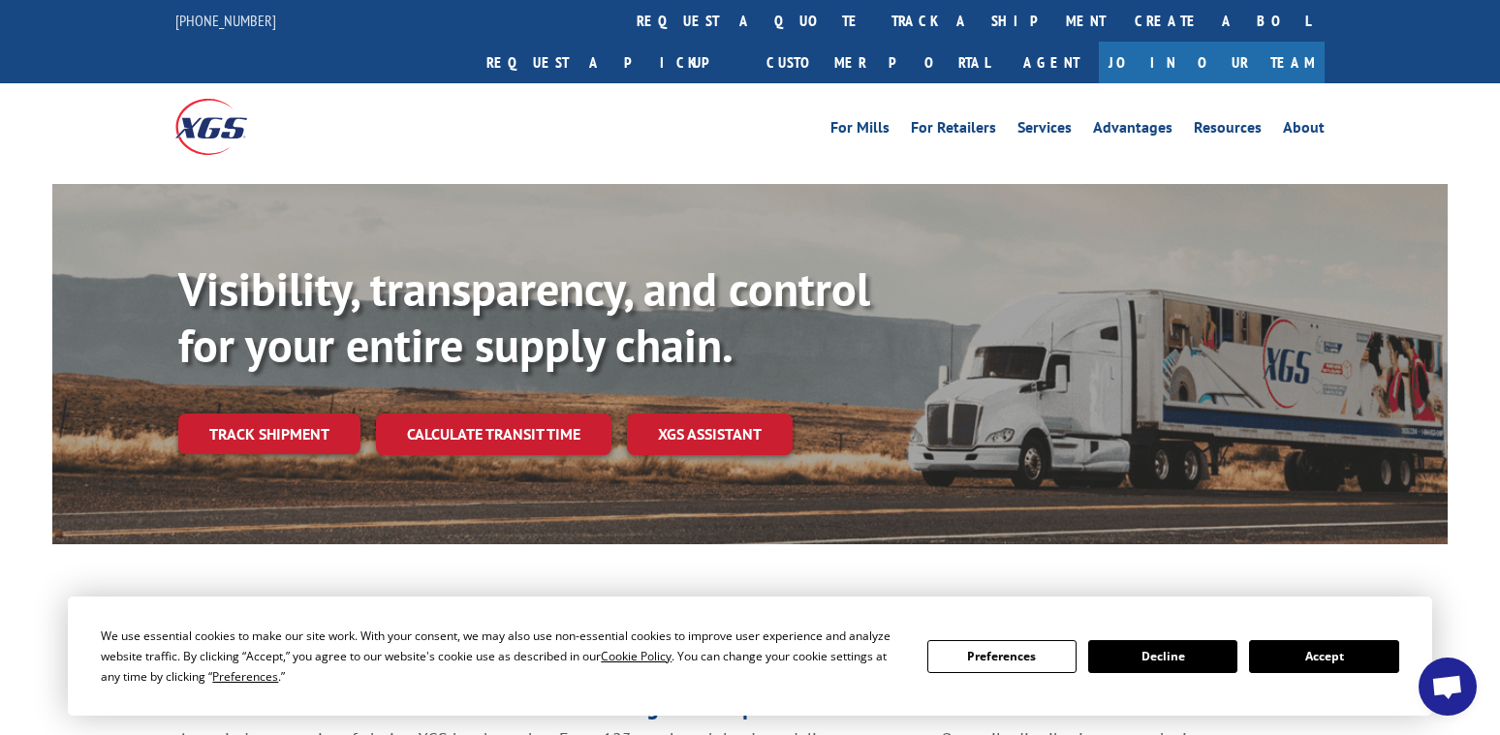 This screenshot has height=735, width=1500. Describe the element at coordinates (709, 434) in the screenshot. I see `a: XGS ASSISTANT` at that location.